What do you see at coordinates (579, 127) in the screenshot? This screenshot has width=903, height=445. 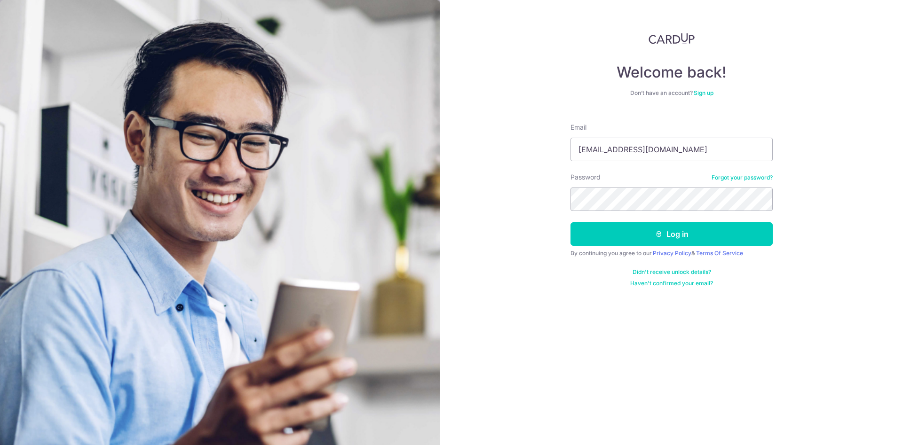 I see `label: Email` at bounding box center [579, 127].